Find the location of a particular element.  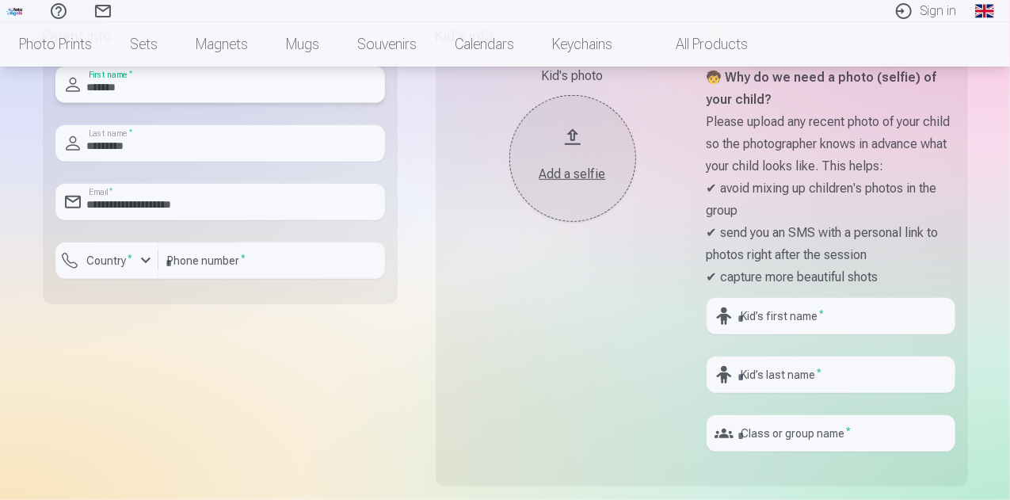

div: Add a selfie is located at coordinates (573, 174).